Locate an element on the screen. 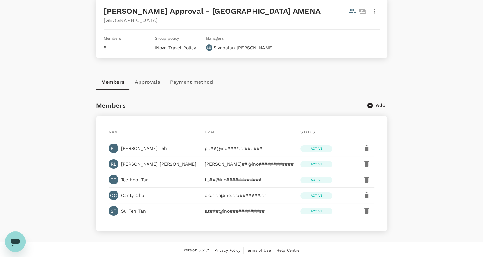 This screenshot has height=257, width=483. div: ST is located at coordinates (114, 211).